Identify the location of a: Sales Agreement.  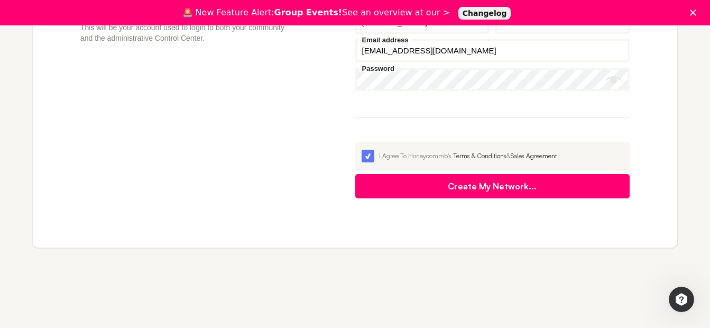
(533, 155).